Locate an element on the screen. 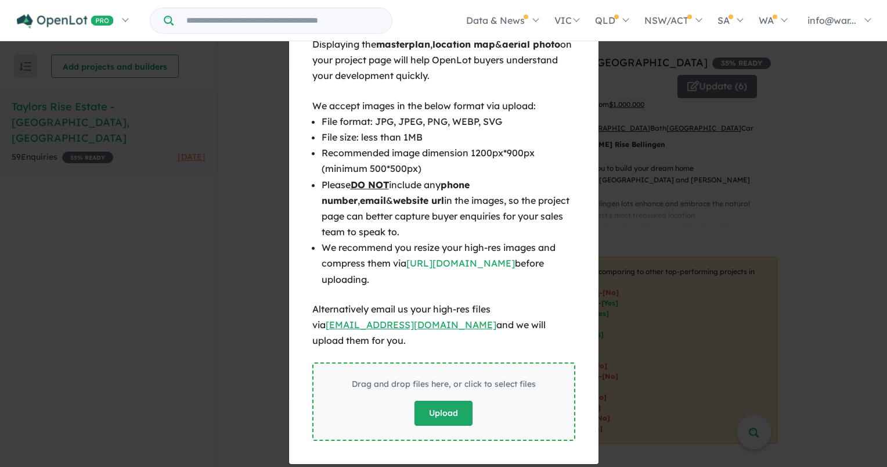  div: Displaying the , & on your project page will help OpenLot buyers understand your development quic... is located at coordinates (443, 60).